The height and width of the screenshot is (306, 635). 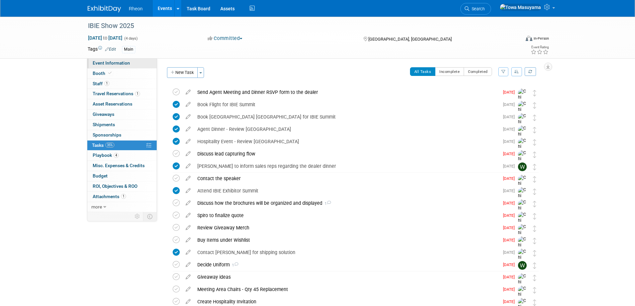 I want to click on div: Giveaway ideas, so click(x=346, y=277).